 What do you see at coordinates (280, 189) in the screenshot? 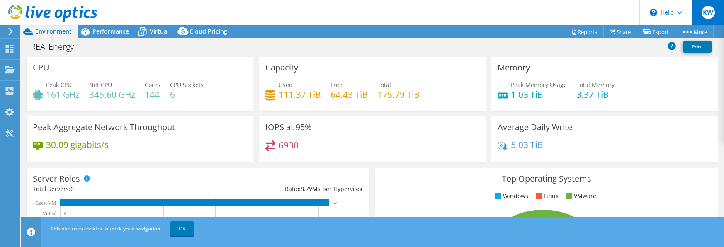
I see `div: Ratio: VMs per Hypervisor` at bounding box center [280, 189].